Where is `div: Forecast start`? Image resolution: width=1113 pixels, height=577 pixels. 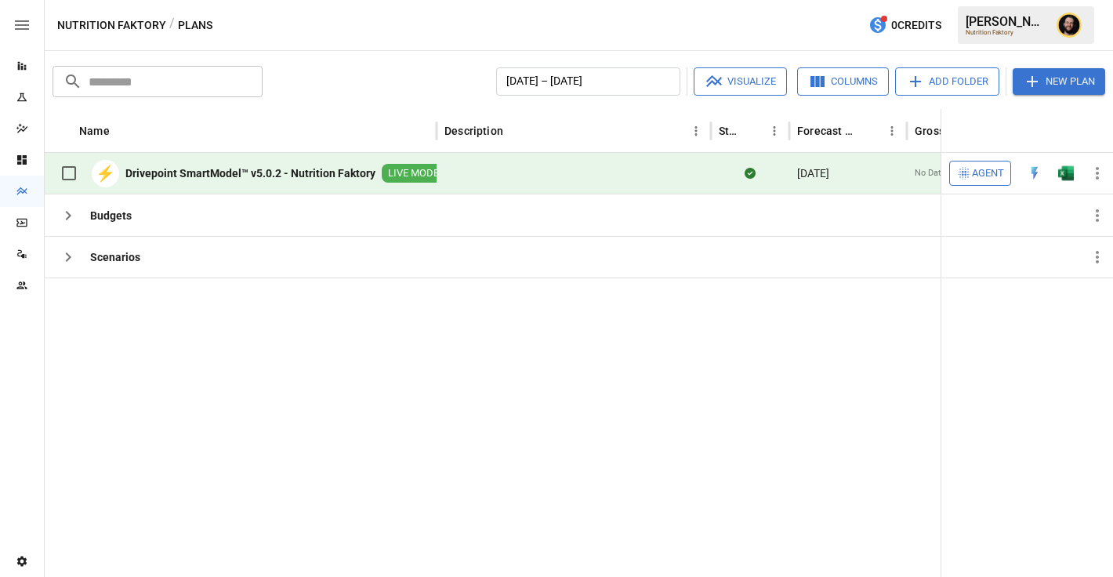
div: Forecast start is located at coordinates (827, 131).